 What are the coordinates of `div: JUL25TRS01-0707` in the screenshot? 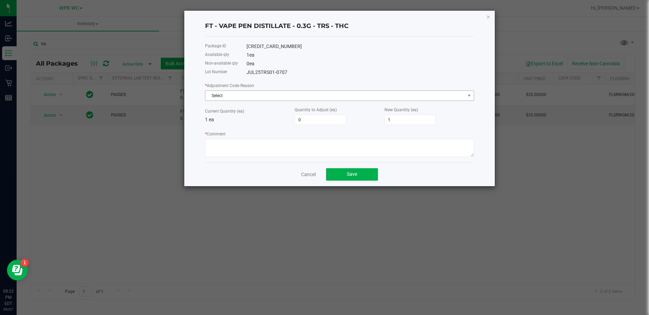 It's located at (360, 72).